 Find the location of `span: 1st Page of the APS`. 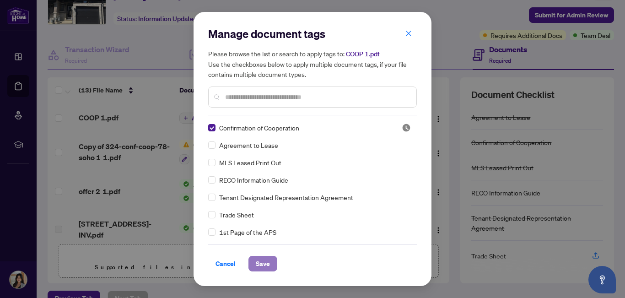

span: 1st Page of the APS is located at coordinates (248, 232).